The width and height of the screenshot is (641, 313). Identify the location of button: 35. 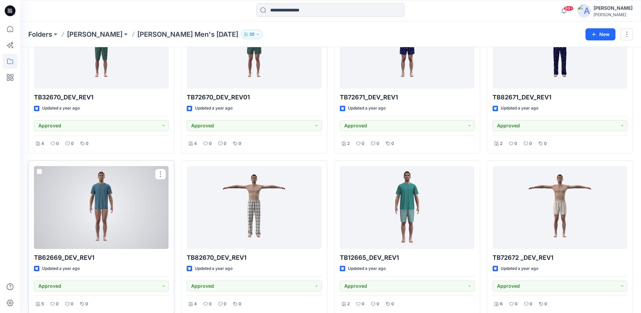
(252, 34).